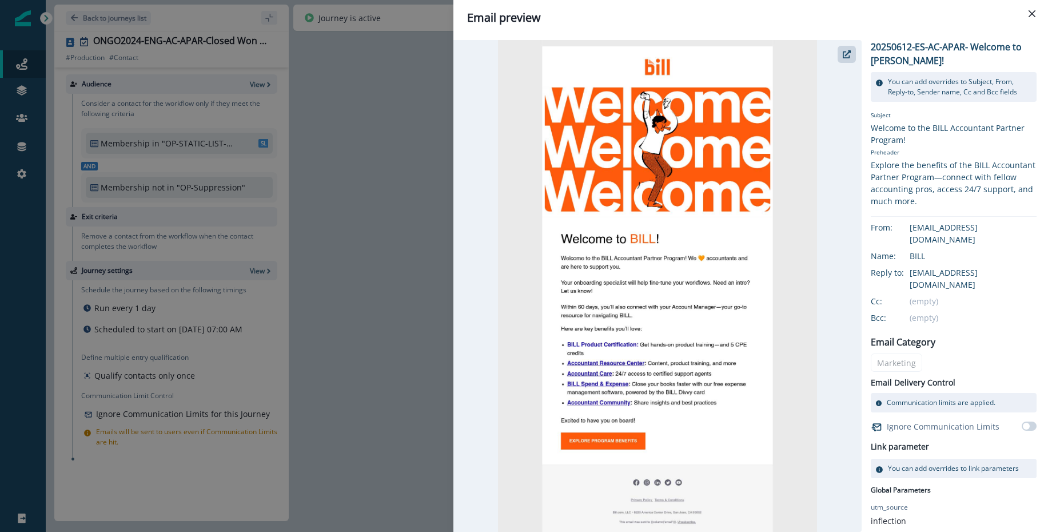 The image size is (1048, 532). What do you see at coordinates (954, 134) in the screenshot?
I see `div: Welcome to the BILL Accountant Partner Program!` at bounding box center [954, 134].